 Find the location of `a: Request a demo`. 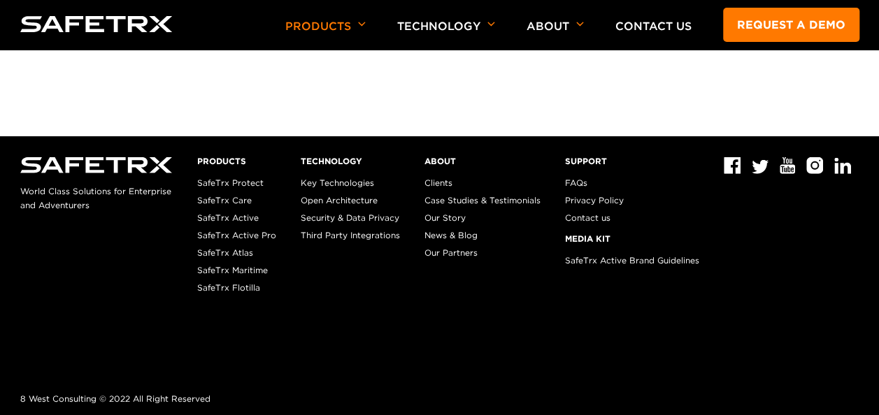

a: Request a demo is located at coordinates (790, 24).